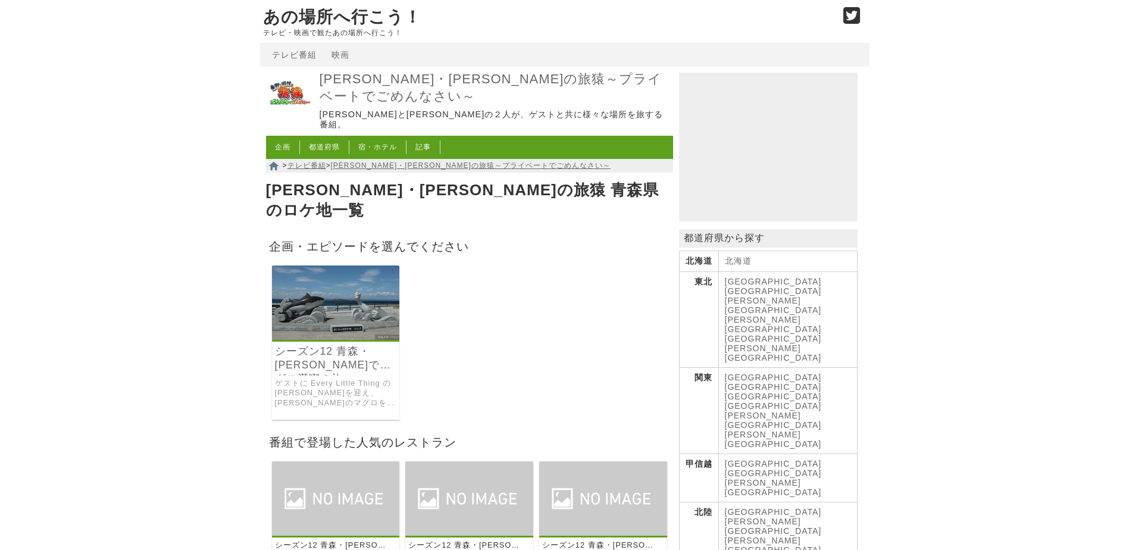 The image size is (1129, 550). What do you see at coordinates (768, 238) in the screenshot?
I see `p: 都道府県から探す` at bounding box center [768, 238].